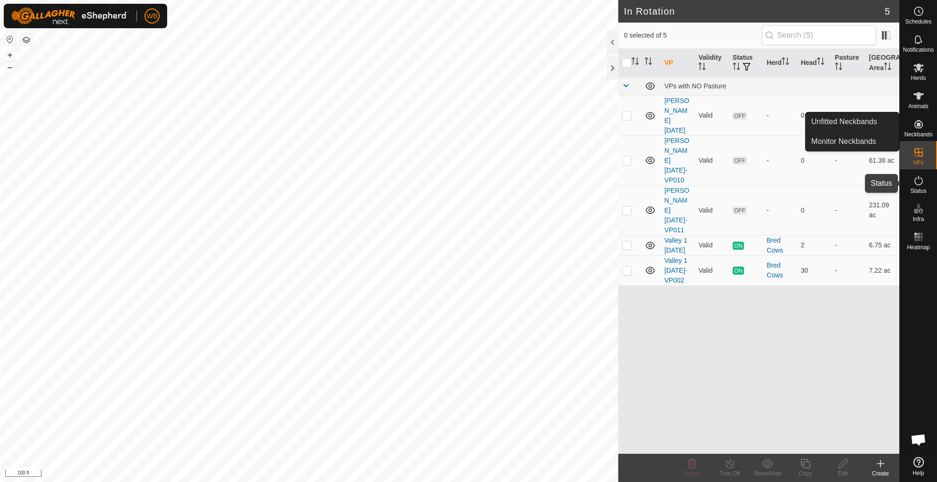 This screenshot has width=937, height=482. Describe the element at coordinates (918, 440) in the screenshot. I see `div: Open chat` at that location.